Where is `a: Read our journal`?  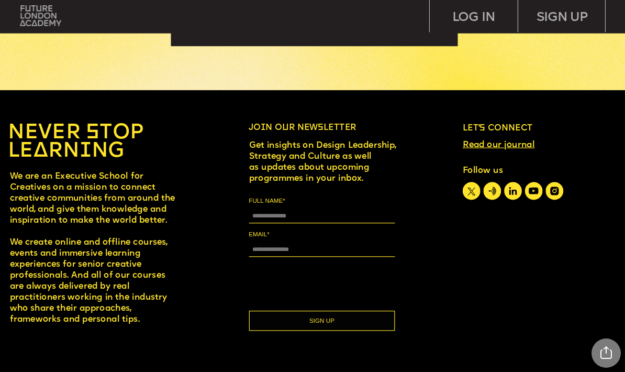 a: Read our journal is located at coordinates (499, 145).